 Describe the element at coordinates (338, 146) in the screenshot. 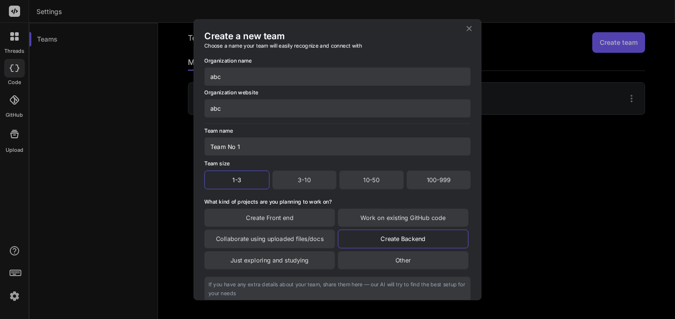

I see `input: e.g. Marketing Team, Sales Team, Client 1 team` at that location.